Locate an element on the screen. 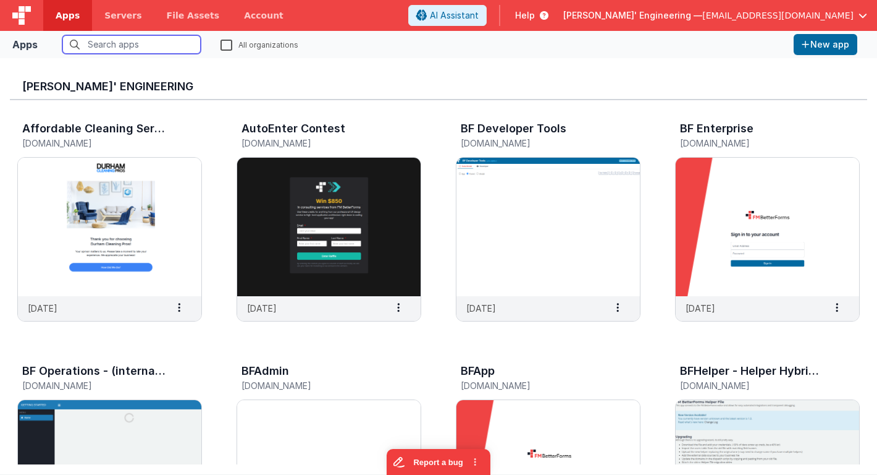  span: Help is located at coordinates (525, 15).